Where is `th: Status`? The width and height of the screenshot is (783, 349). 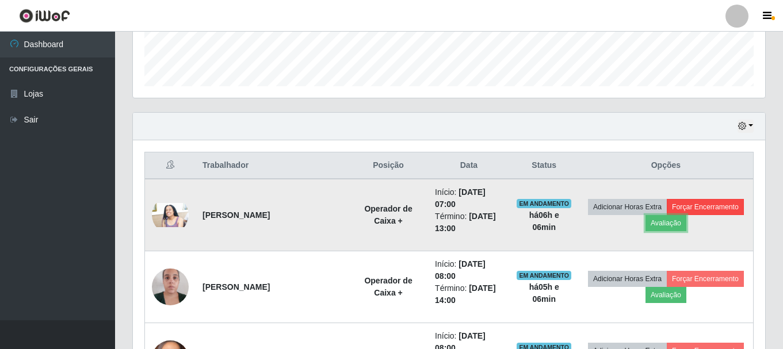 th: Status is located at coordinates (544, 166).